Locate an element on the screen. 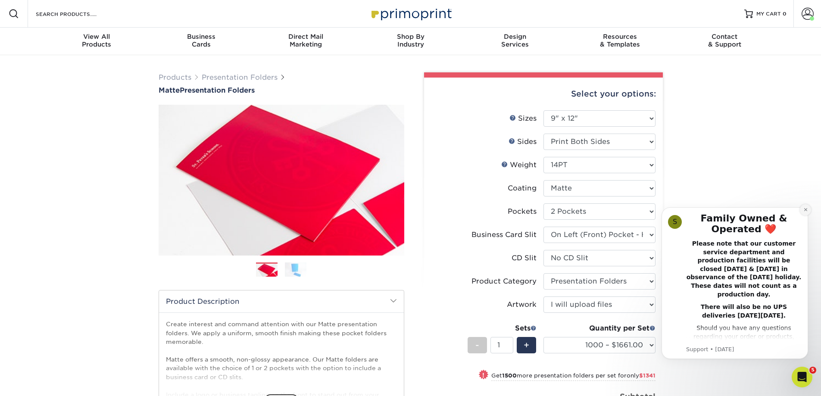 This screenshot has height=396, width=821. a: Contact& Support is located at coordinates (724, 41).